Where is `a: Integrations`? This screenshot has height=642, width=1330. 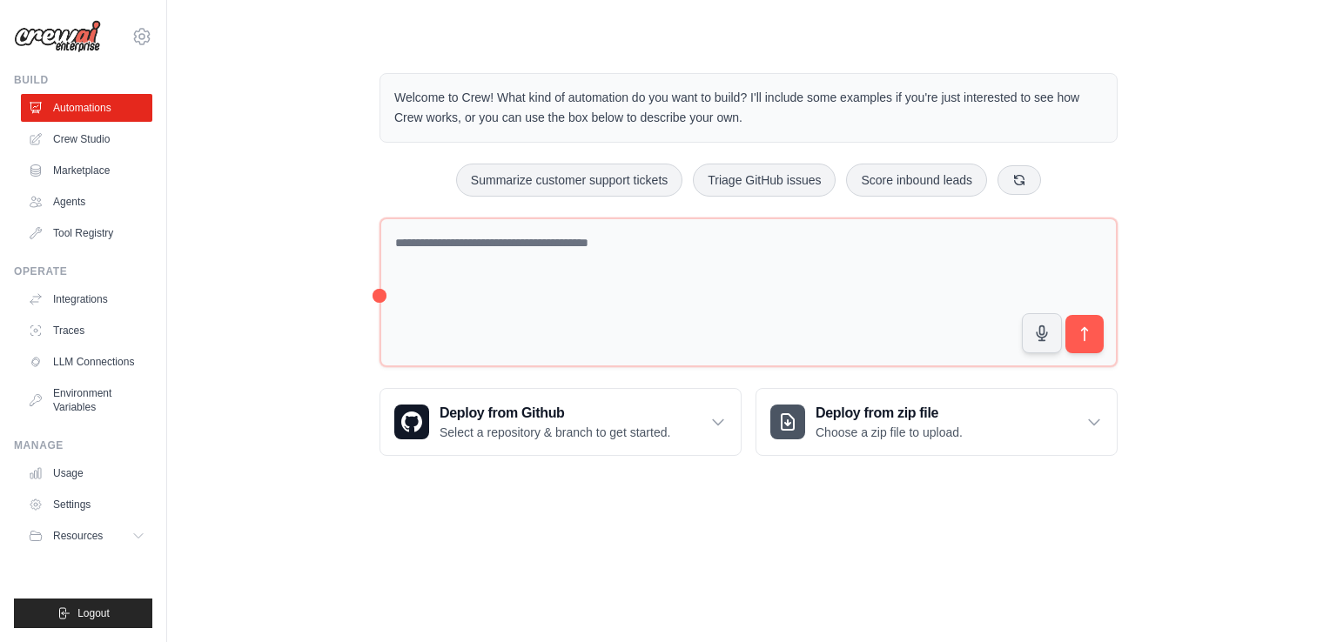 a: Integrations is located at coordinates (86, 299).